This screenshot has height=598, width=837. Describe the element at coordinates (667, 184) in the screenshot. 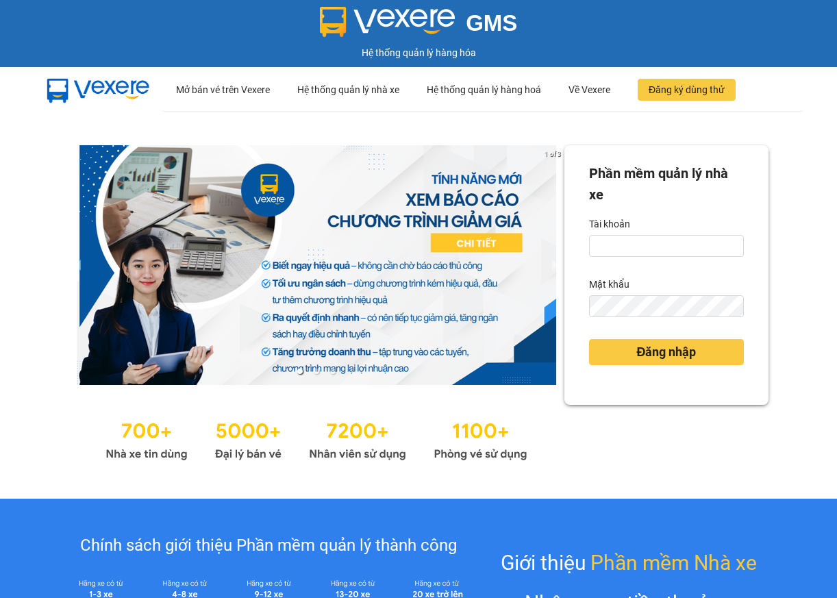

I see `div: Phần mềm quản lý nhà xe` at that location.